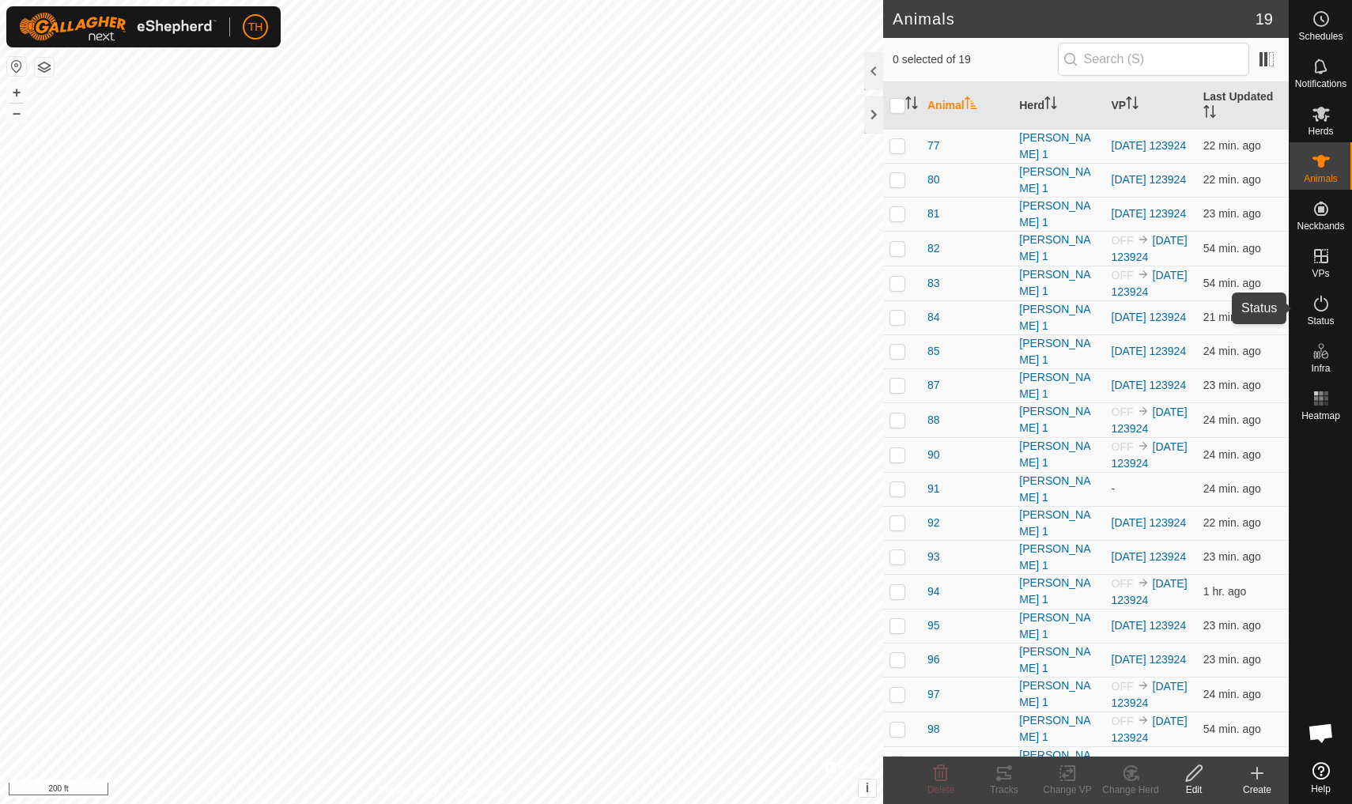 The width and height of the screenshot is (1352, 804). What do you see at coordinates (934, 351) in the screenshot?
I see `span: 85` at bounding box center [934, 351].